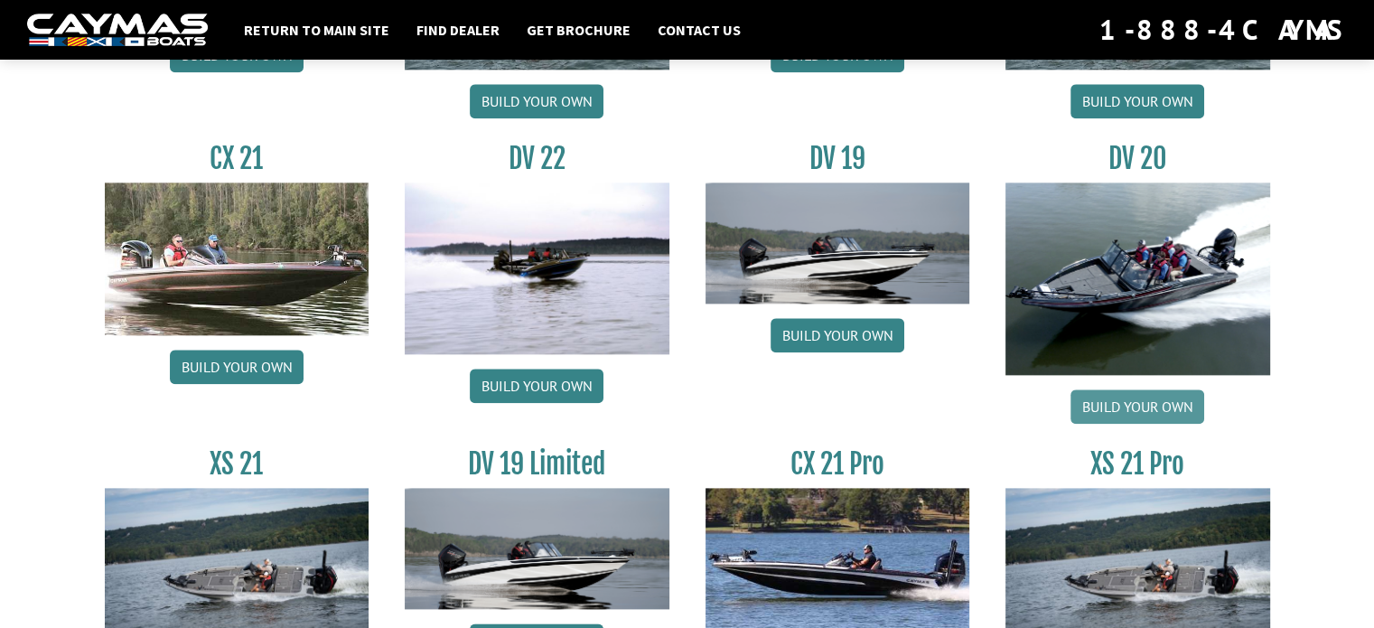  I want to click on h3: DV 20, so click(1137, 158).